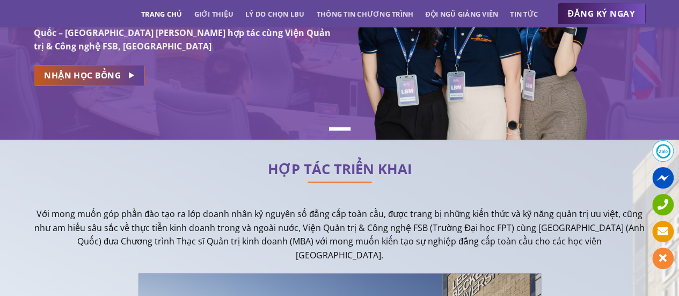 The width and height of the screenshot is (679, 296). I want to click on a: Thông tin chương trình, so click(365, 14).